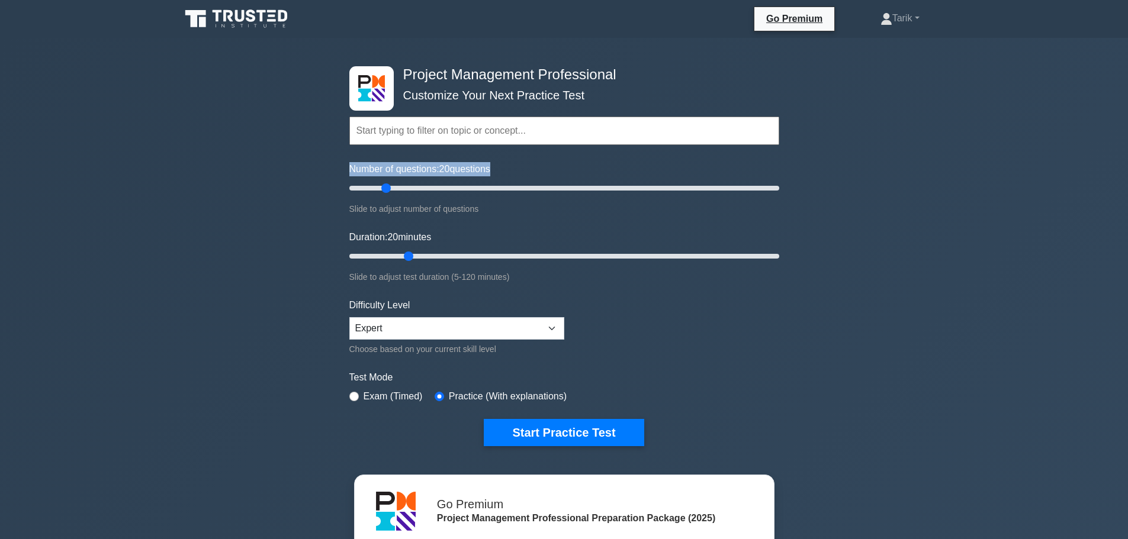  Describe the element at coordinates (564, 433) in the screenshot. I see `button: Start Practice Test` at that location.